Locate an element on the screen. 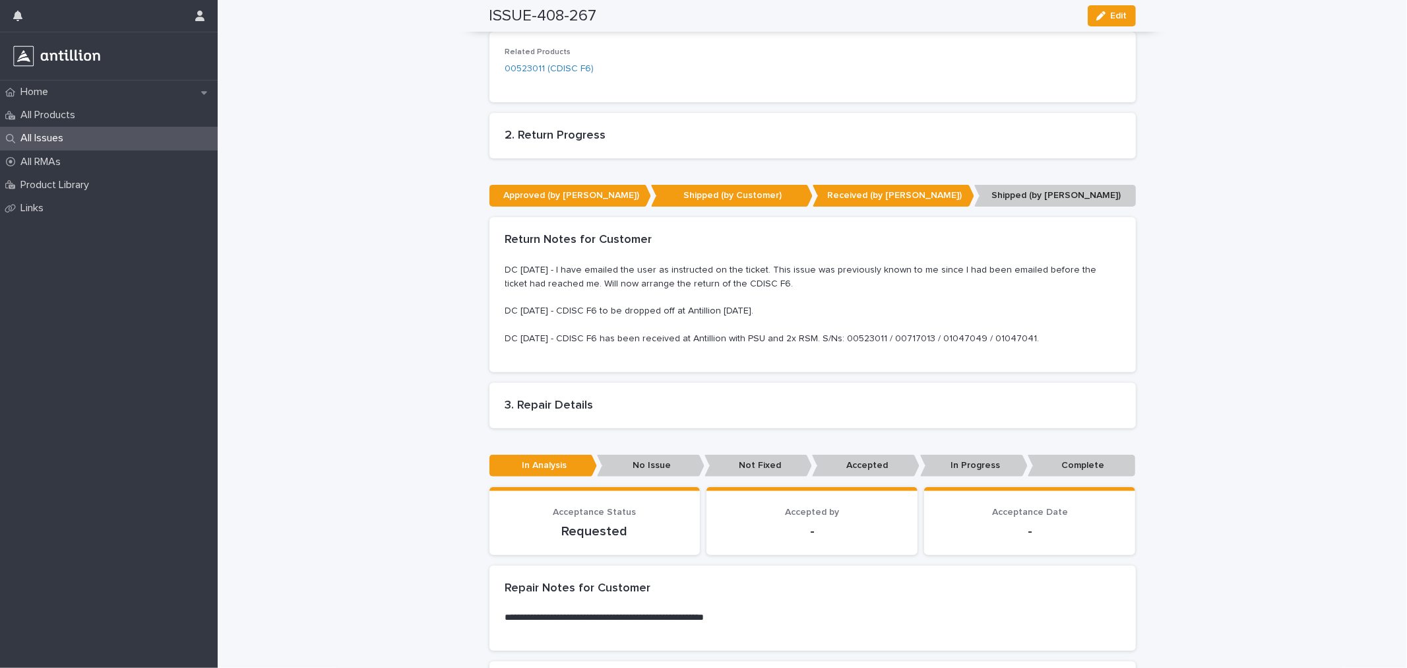 This screenshot has width=1407, height=668. h2: ISSUE-408-267 is located at coordinates (543, 16).